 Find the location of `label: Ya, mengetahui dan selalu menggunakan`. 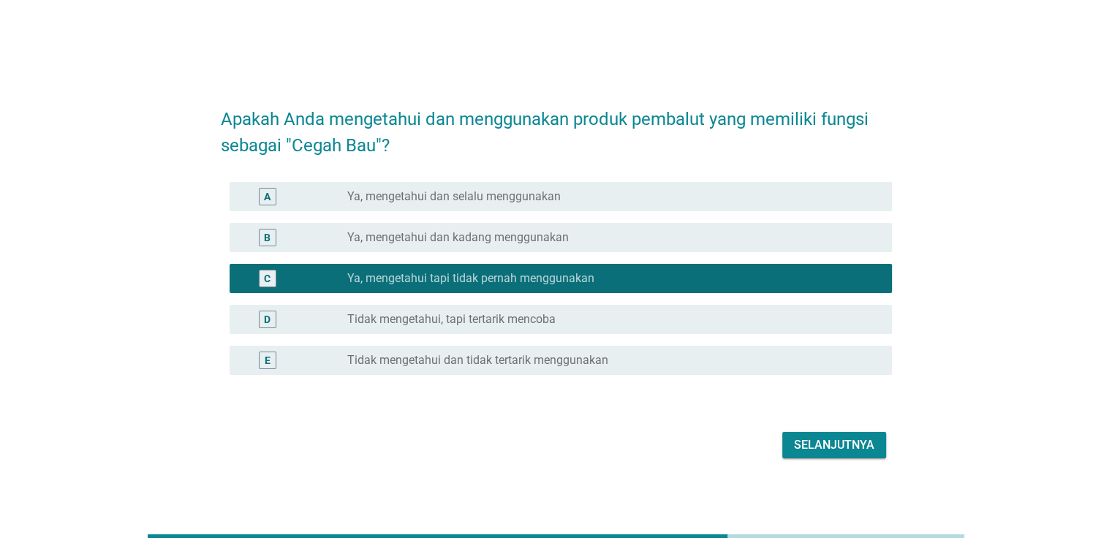

label: Ya, mengetahui dan selalu menggunakan is located at coordinates (454, 197).